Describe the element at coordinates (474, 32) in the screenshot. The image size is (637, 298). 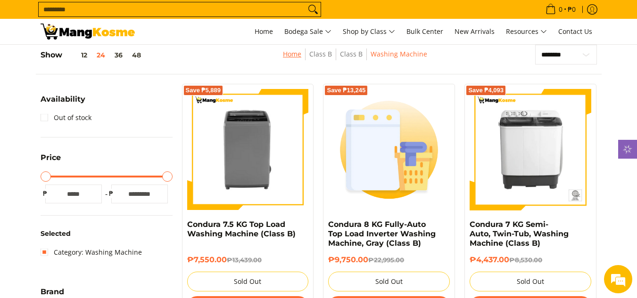
I see `a: New Arrivals` at that location.